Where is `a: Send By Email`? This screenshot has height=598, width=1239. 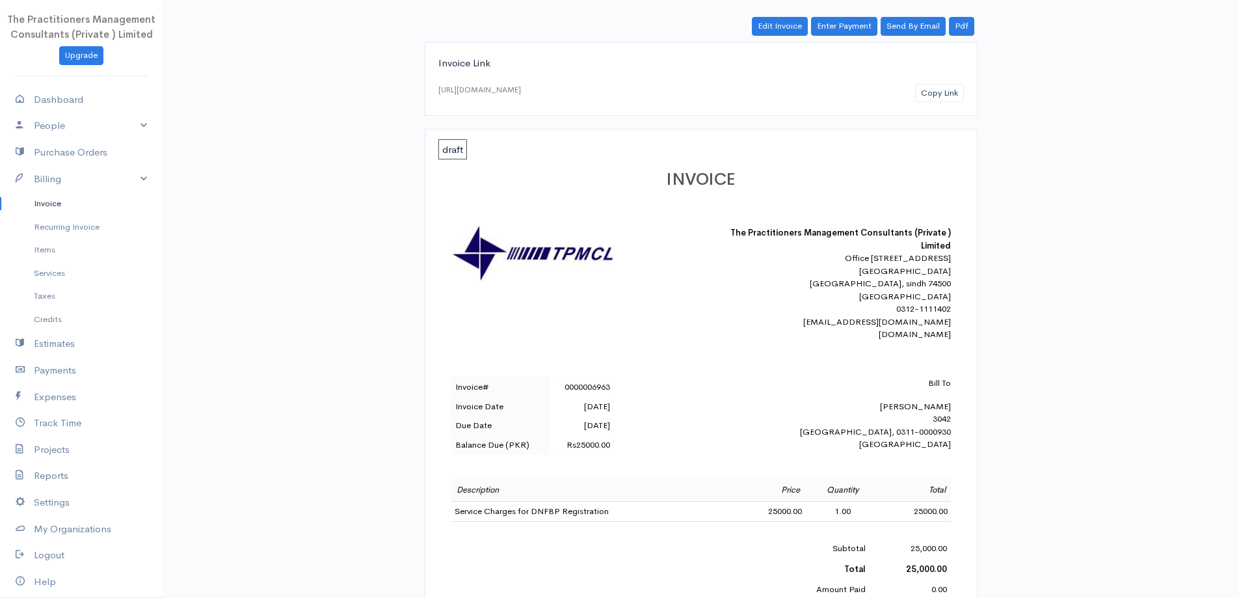
a: Send By Email is located at coordinates (913, 26).